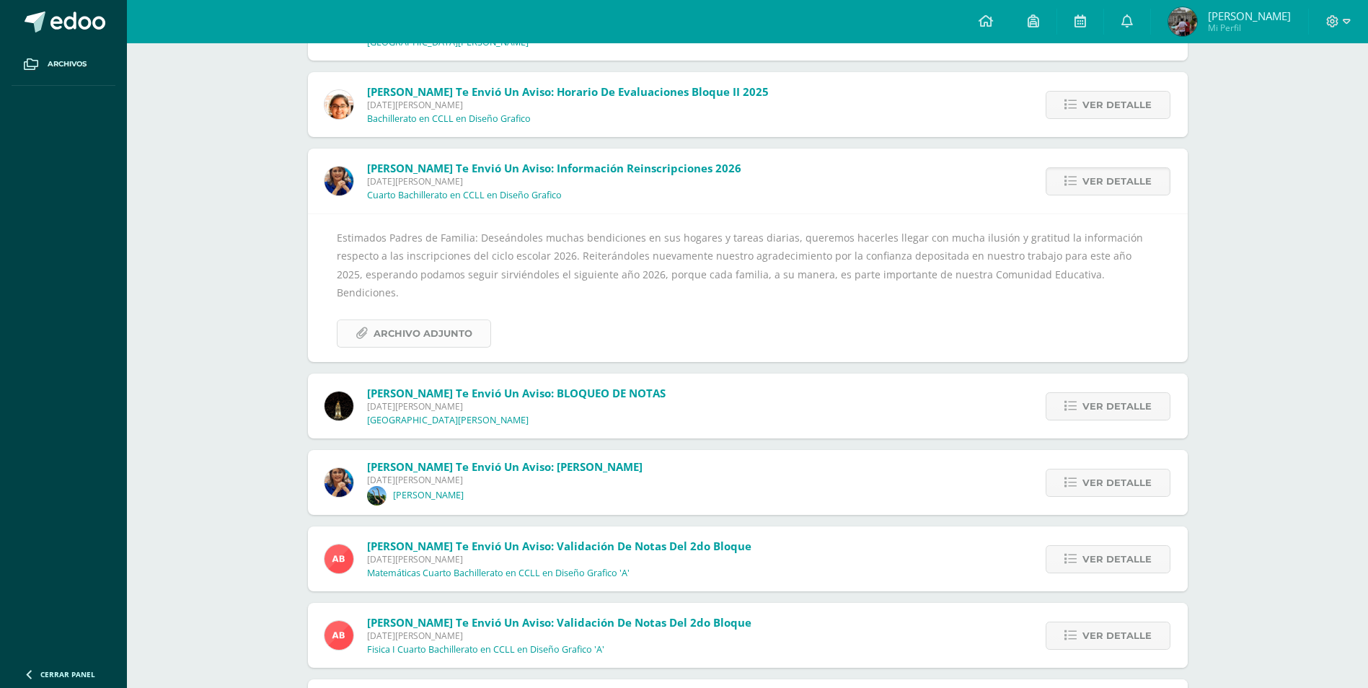 This screenshot has height=688, width=1368. Describe the element at coordinates (498, 573) in the screenshot. I see `p: Matemáticas Cuarto Bachillerato en CCLL en Diseño Grafico 'A'` at that location.